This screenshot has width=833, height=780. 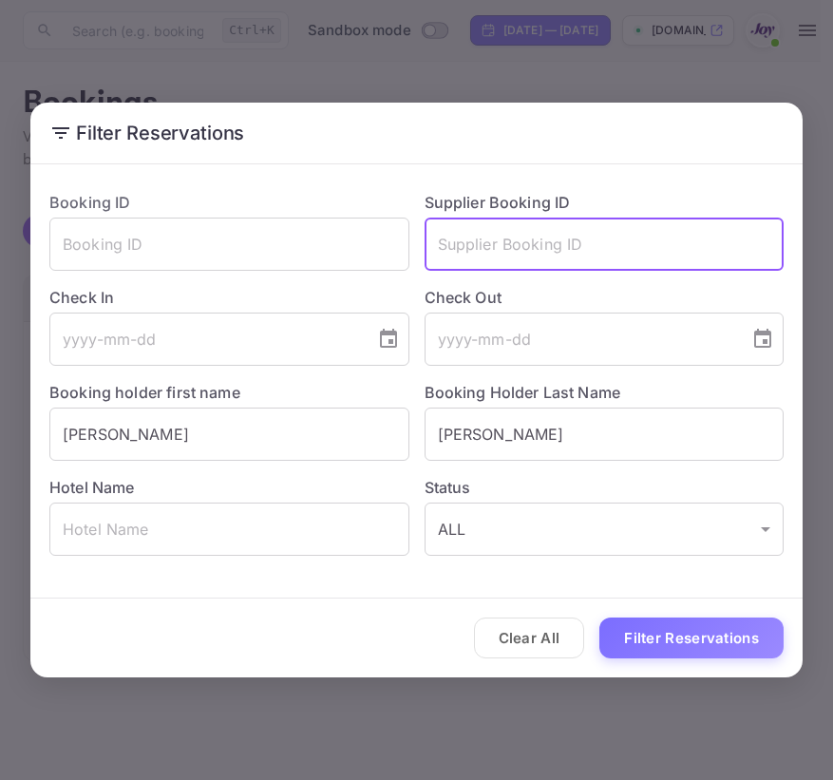 I want to click on h2: Filter Reservations, so click(x=416, y=133).